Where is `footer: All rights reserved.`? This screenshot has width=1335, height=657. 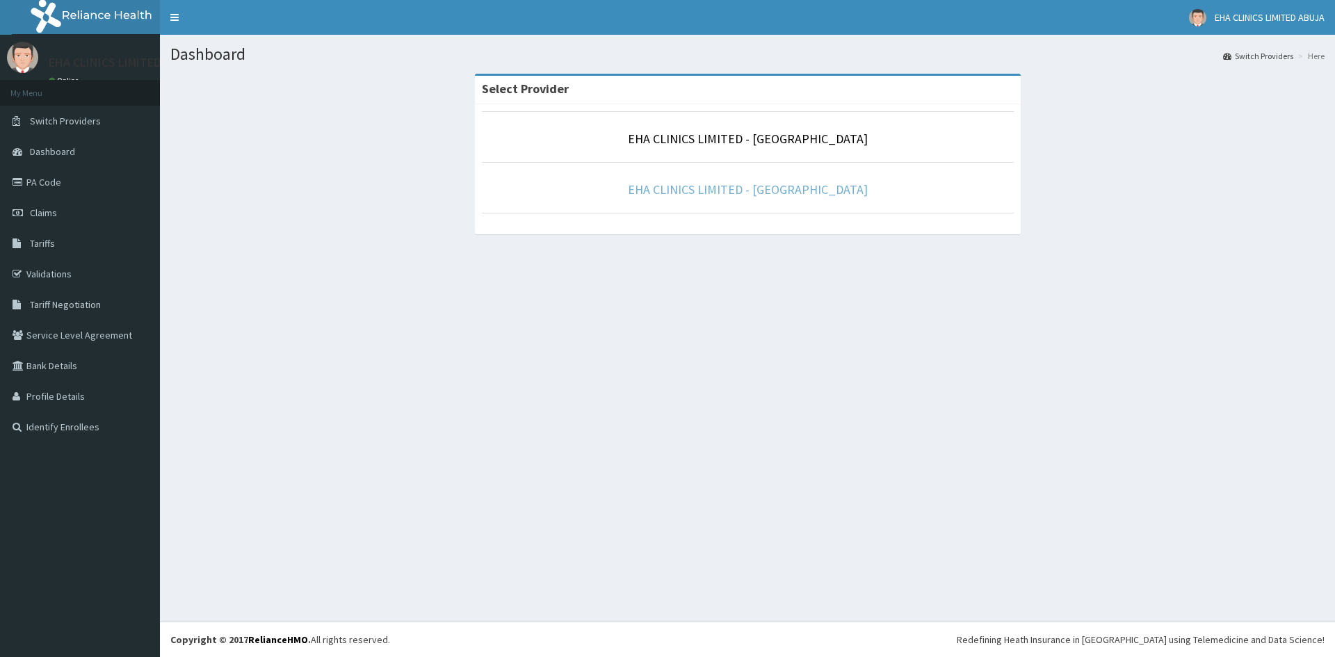 footer: All rights reserved. is located at coordinates (748, 639).